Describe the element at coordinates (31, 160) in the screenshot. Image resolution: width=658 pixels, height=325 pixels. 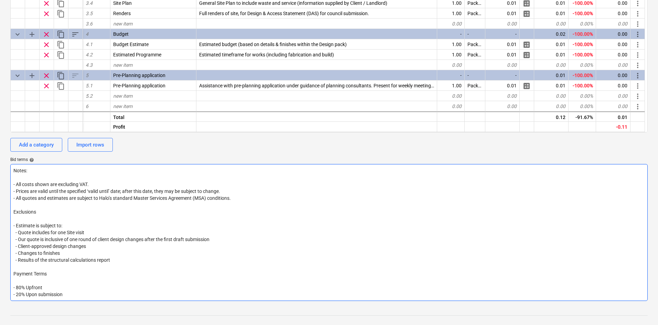
I see `span: help` at that location.